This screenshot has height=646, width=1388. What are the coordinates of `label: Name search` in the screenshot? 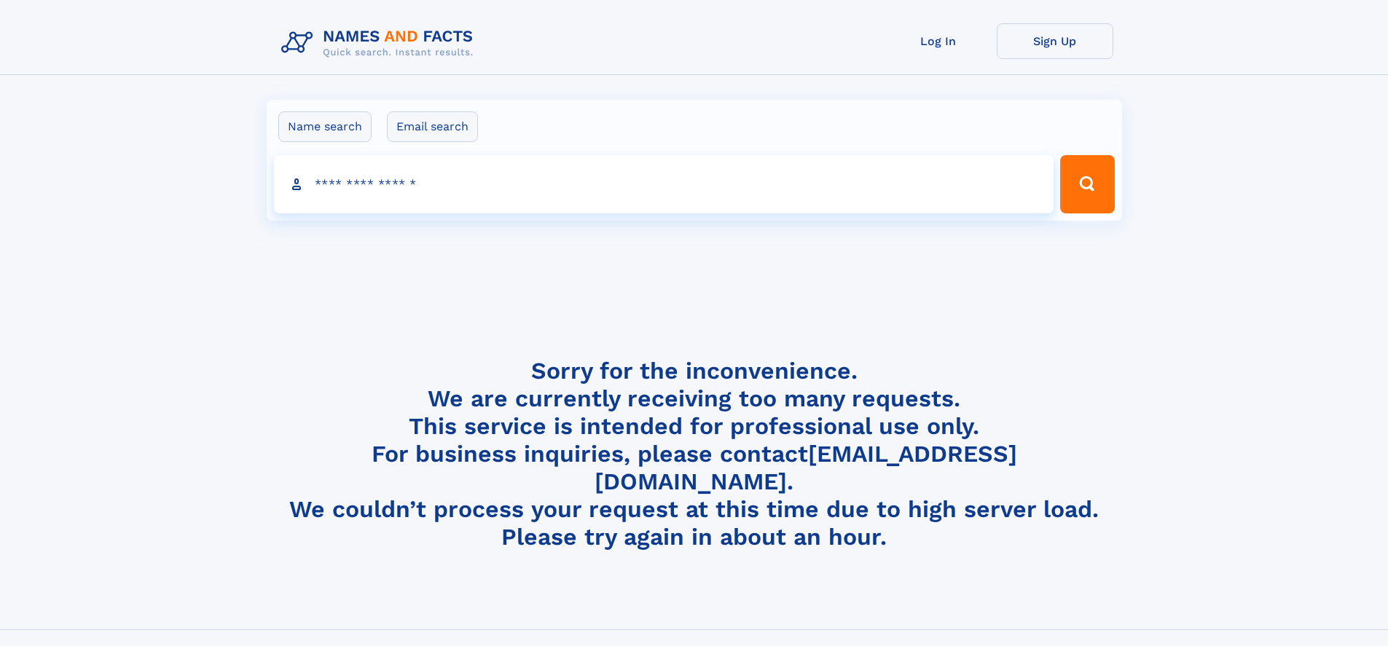 It's located at (325, 127).